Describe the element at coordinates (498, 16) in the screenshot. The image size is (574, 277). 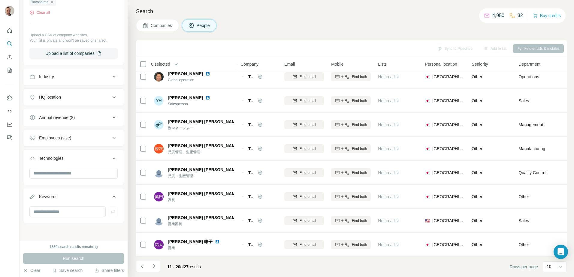
I see `p: 4,950` at that location.